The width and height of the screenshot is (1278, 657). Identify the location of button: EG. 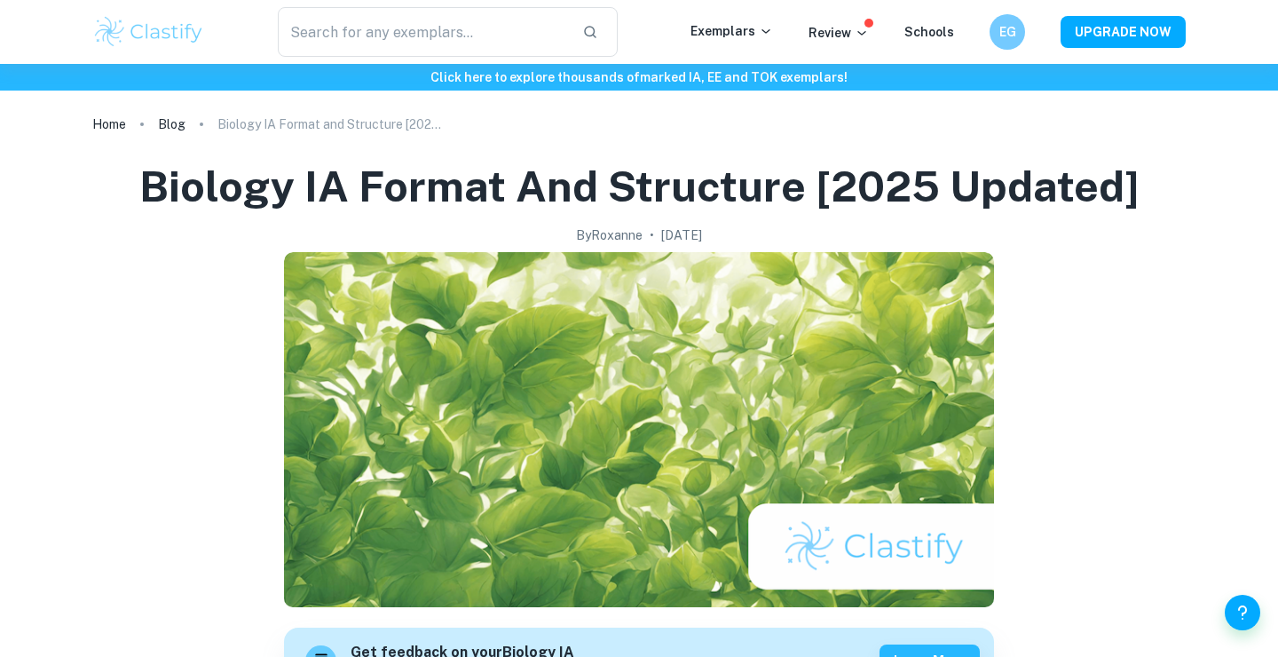
(1008, 32).